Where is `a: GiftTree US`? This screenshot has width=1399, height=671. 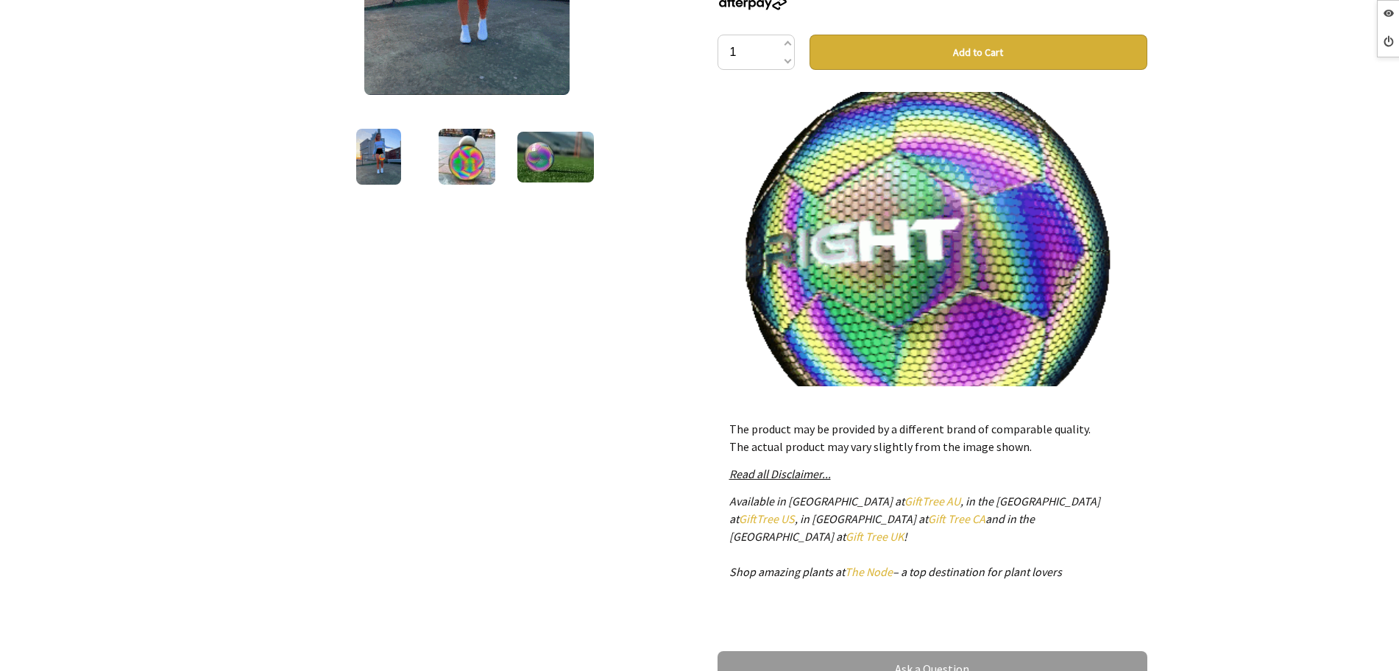
a: GiftTree US is located at coordinates (767, 519).